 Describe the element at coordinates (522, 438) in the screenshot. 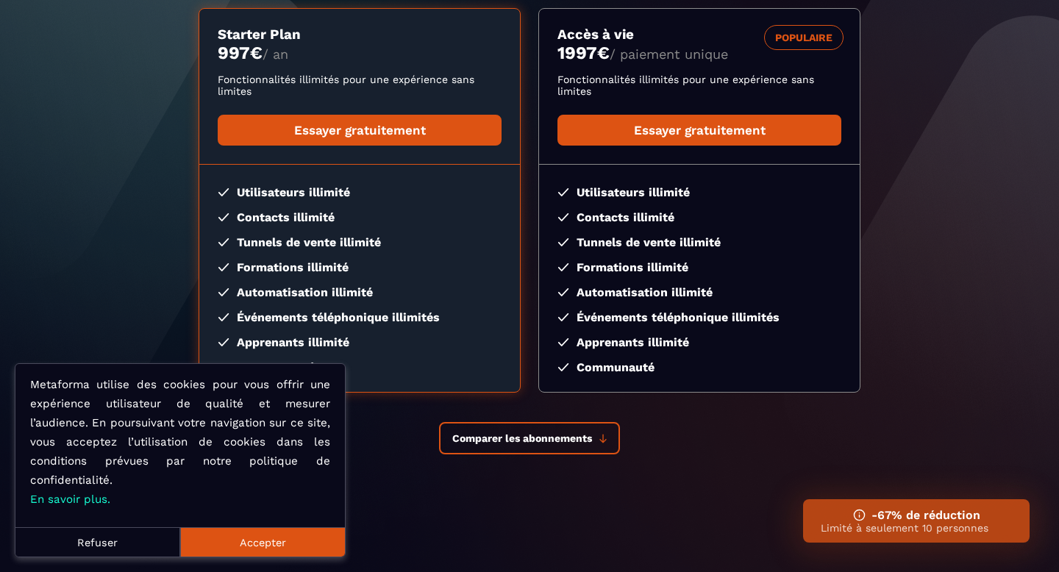

I see `span: Comparer les abonnements` at that location.